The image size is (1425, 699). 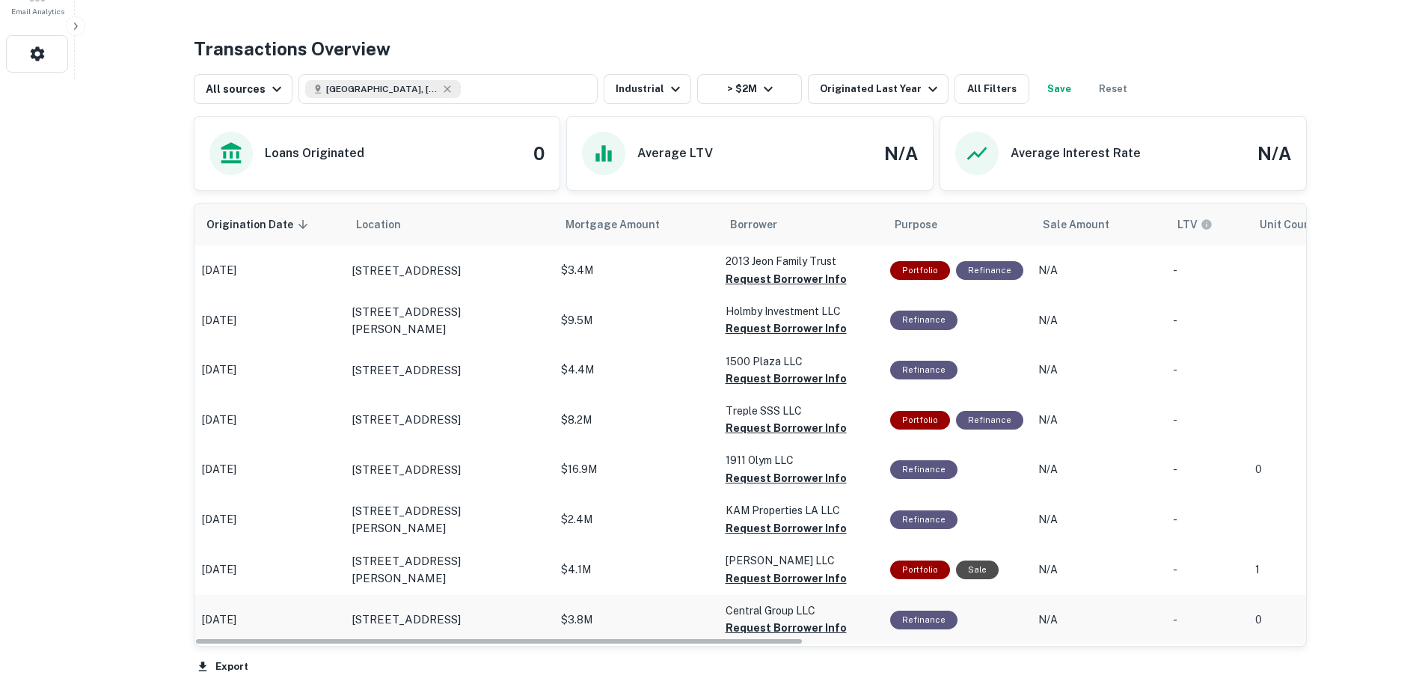 I want to click on div: This is a portfolio loan with 7 properties, so click(x=920, y=420).